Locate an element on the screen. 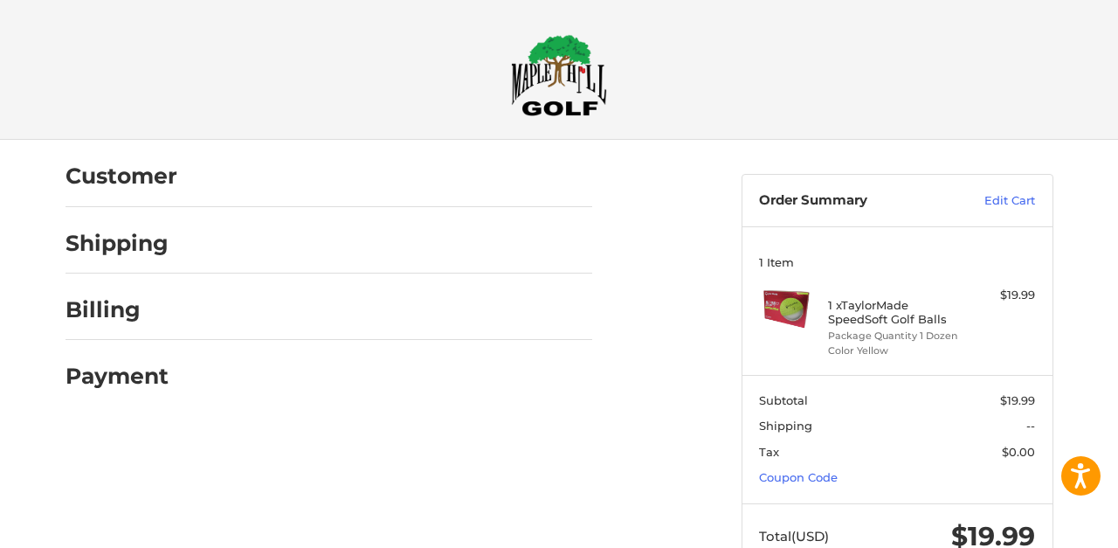  h2: Billing is located at coordinates (116, 309).